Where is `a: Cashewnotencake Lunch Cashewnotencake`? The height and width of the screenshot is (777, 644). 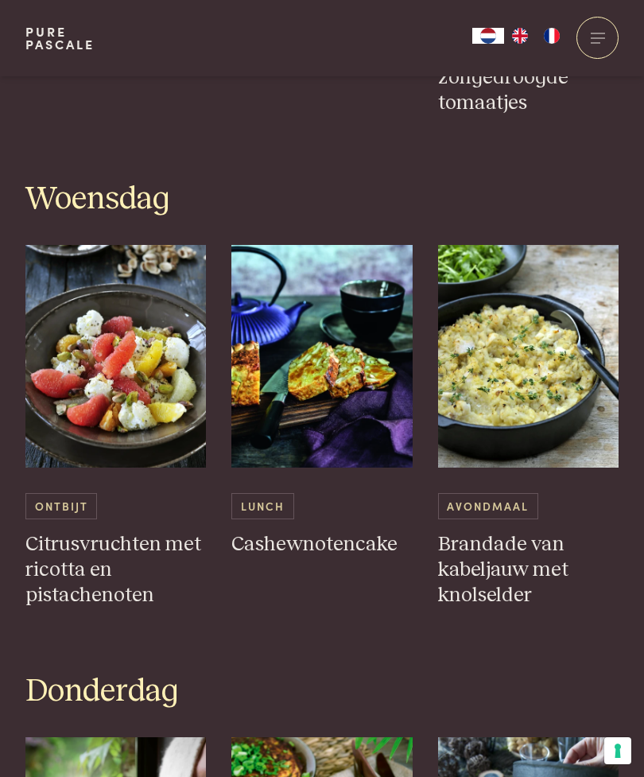 a: Cashewnotencake Lunch Cashewnotencake is located at coordinates (322, 401).